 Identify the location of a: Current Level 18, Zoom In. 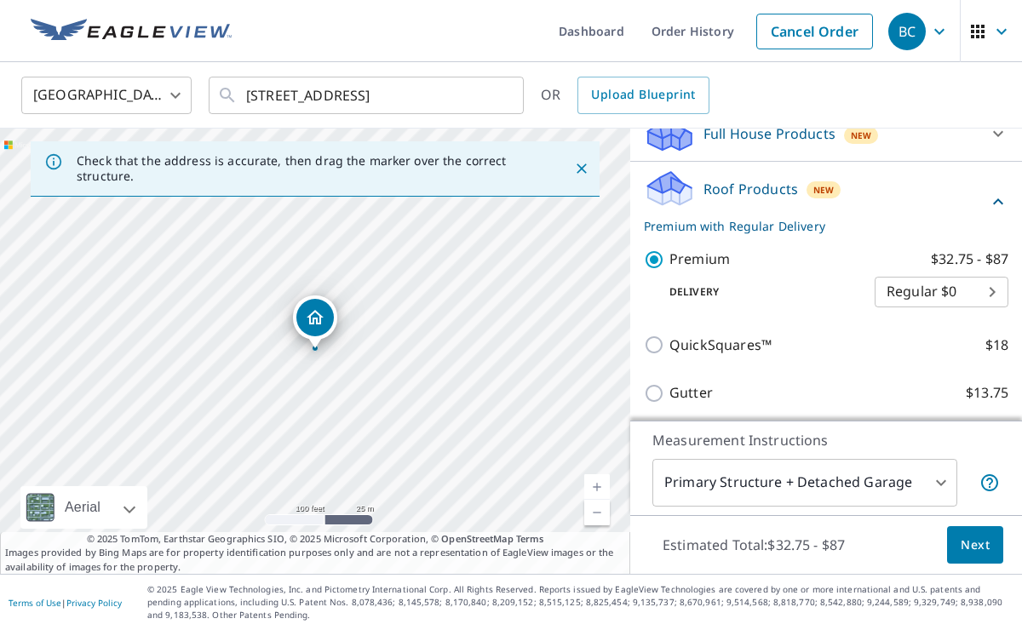
(597, 487).